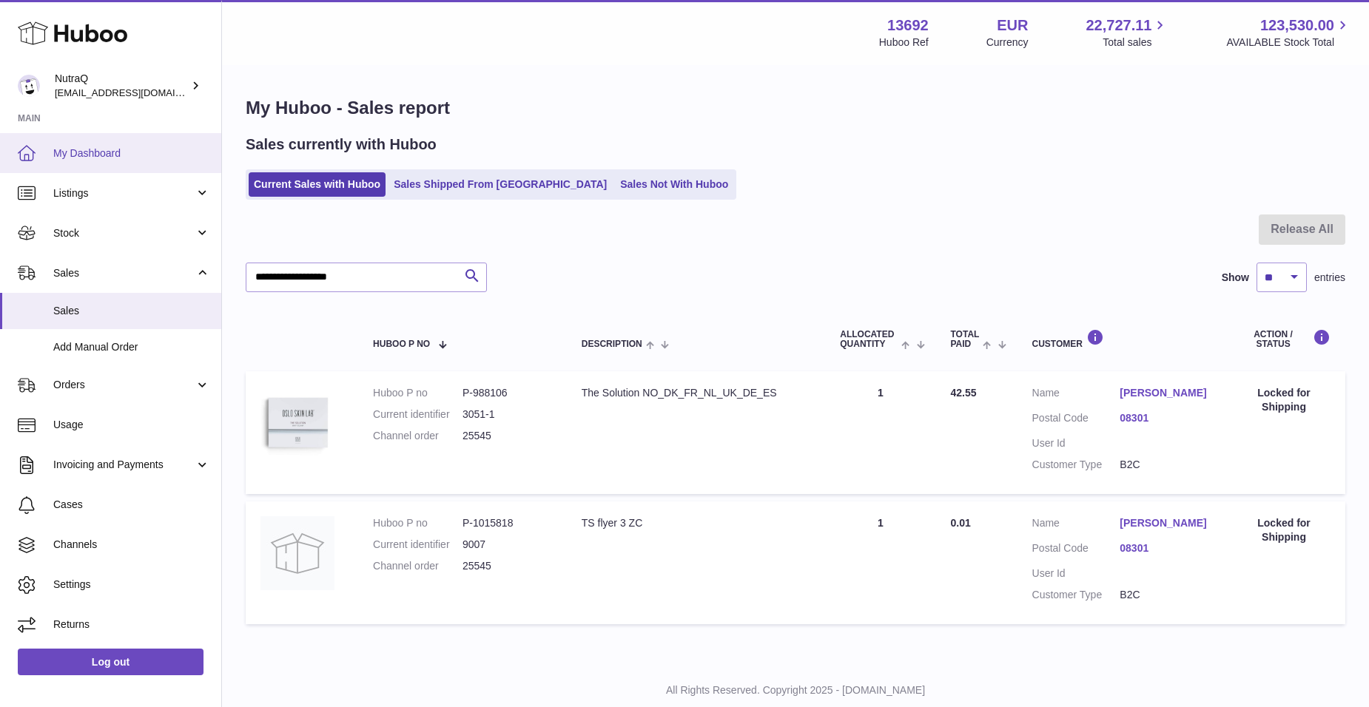 The width and height of the screenshot is (1369, 707). Describe the element at coordinates (869, 340) in the screenshot. I see `span: ALLOCATED Quantity` at that location.